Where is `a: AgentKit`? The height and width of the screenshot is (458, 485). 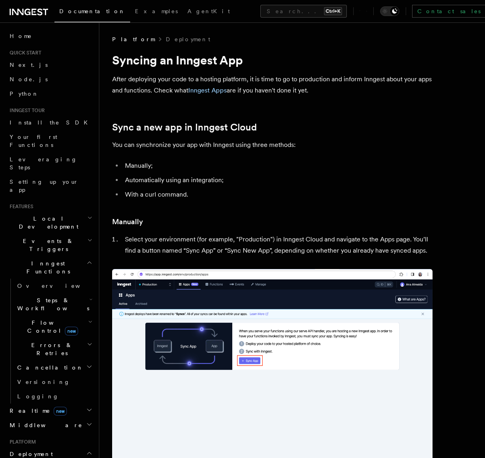
a: AgentKit is located at coordinates (209, 12).